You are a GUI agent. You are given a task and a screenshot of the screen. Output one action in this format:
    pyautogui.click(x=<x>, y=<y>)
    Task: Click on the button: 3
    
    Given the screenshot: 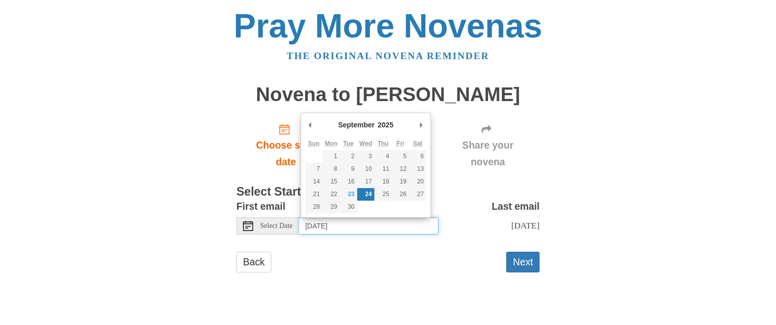 What is the action you would take?
    pyautogui.click(x=366, y=156)
    